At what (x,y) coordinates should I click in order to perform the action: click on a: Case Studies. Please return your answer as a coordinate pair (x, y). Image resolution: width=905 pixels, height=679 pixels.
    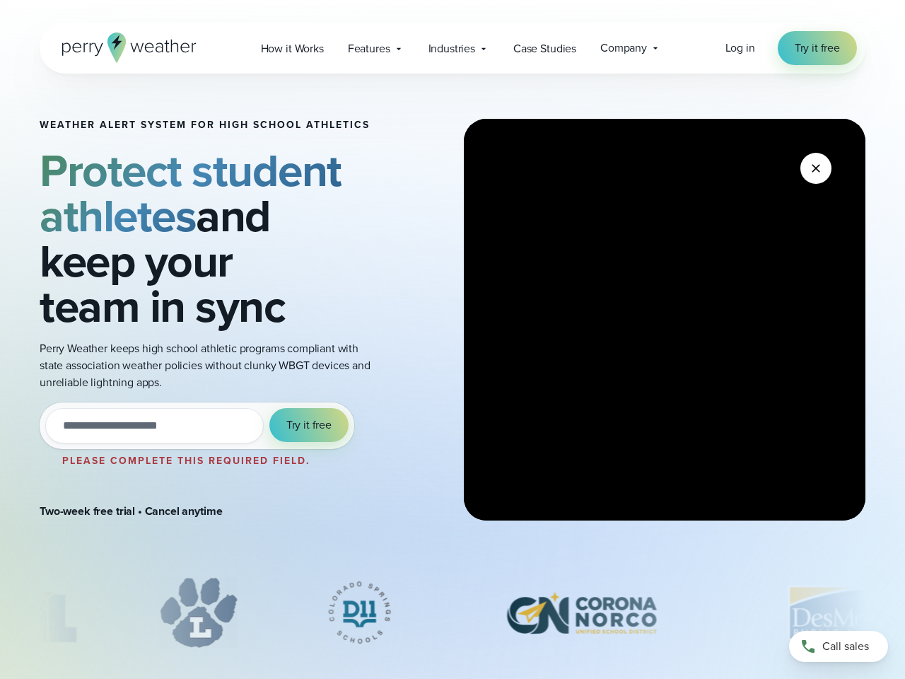
    Looking at the image, I should click on (545, 48).